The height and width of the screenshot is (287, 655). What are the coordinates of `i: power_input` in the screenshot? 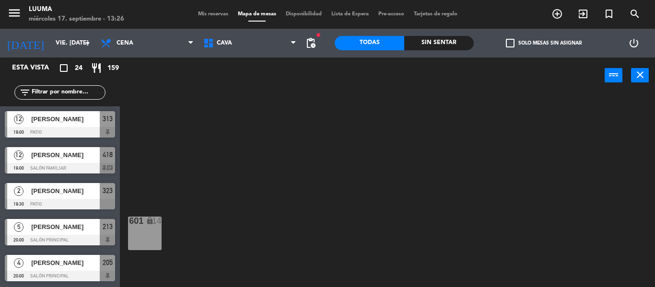 It's located at (614, 75).